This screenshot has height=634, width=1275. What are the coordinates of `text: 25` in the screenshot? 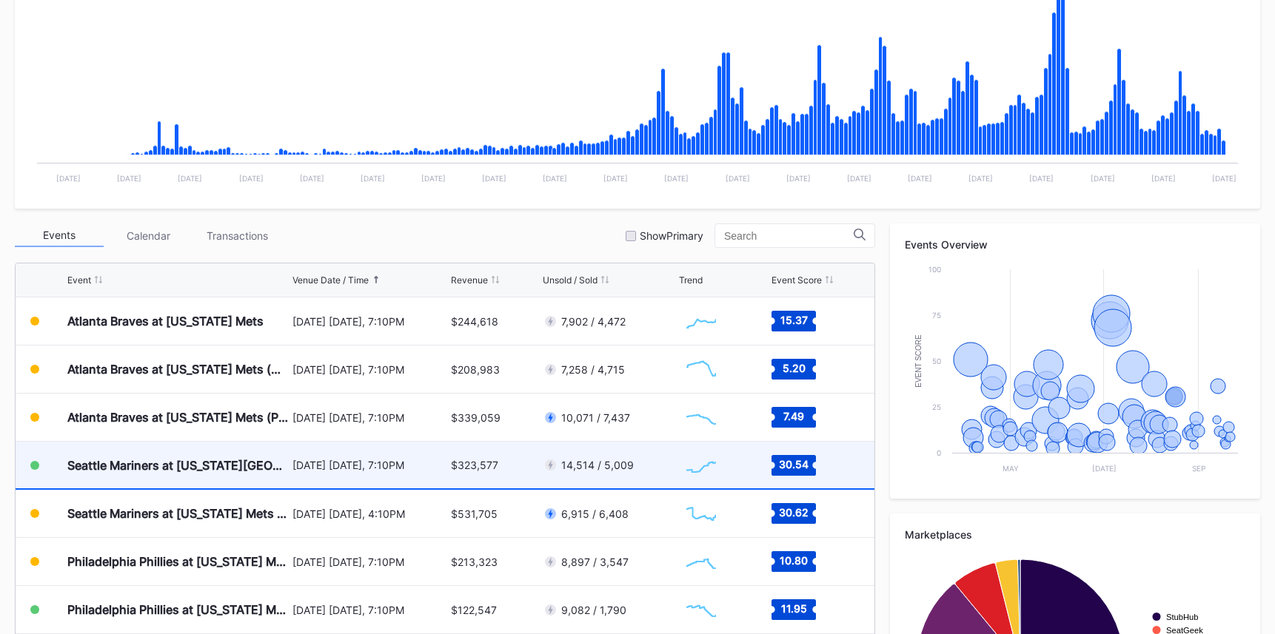 It's located at (936, 407).